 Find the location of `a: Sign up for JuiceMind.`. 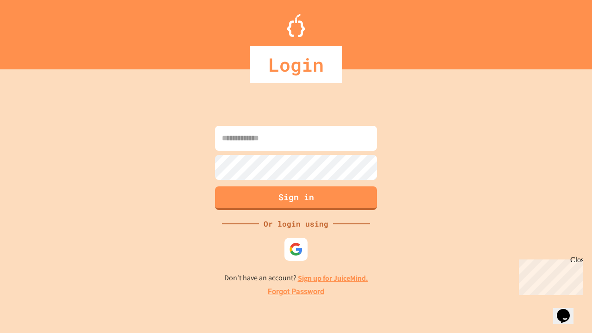

a: Sign up for JuiceMind. is located at coordinates (333, 278).